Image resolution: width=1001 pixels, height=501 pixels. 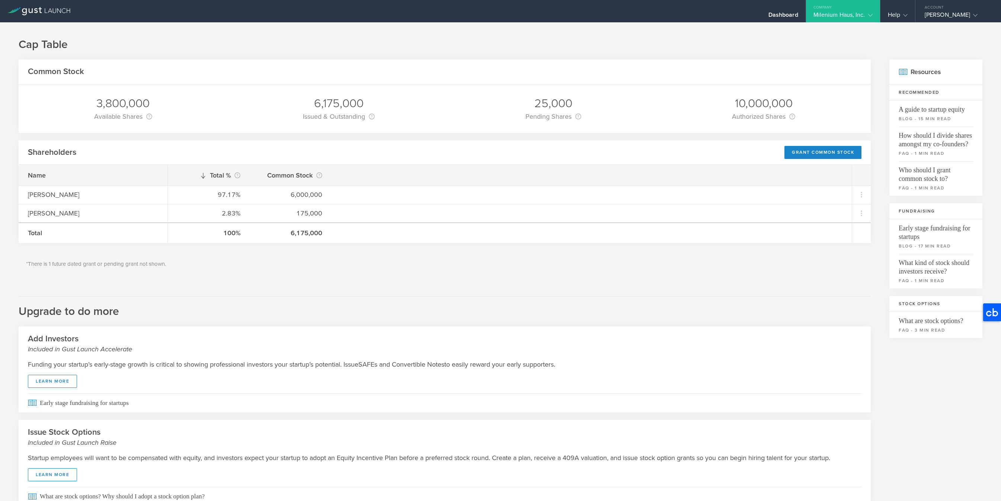 I want to click on div: Grant Common Stock, so click(x=823, y=152).